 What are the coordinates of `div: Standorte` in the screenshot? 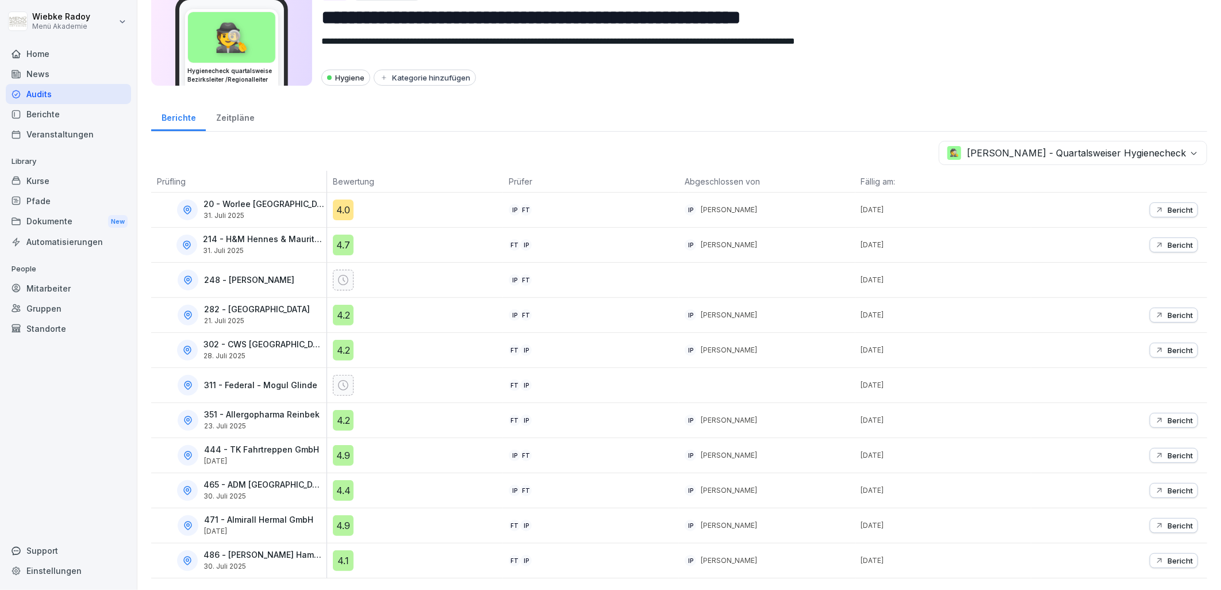 It's located at (68, 328).